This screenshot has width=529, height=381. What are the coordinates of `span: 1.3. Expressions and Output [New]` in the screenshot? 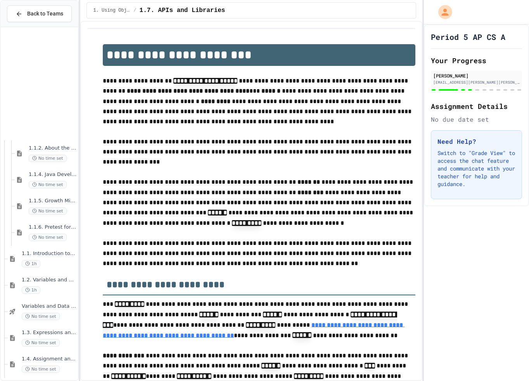 It's located at (49, 333).